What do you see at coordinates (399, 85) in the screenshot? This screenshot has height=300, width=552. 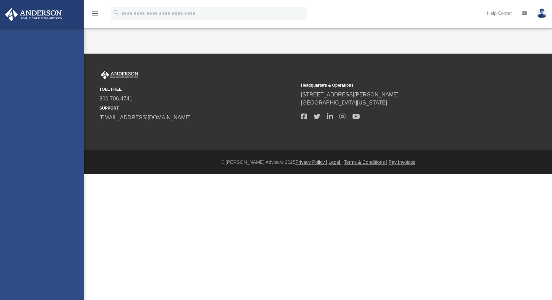 I see `small: Headquarters & Operations` at bounding box center [399, 85].